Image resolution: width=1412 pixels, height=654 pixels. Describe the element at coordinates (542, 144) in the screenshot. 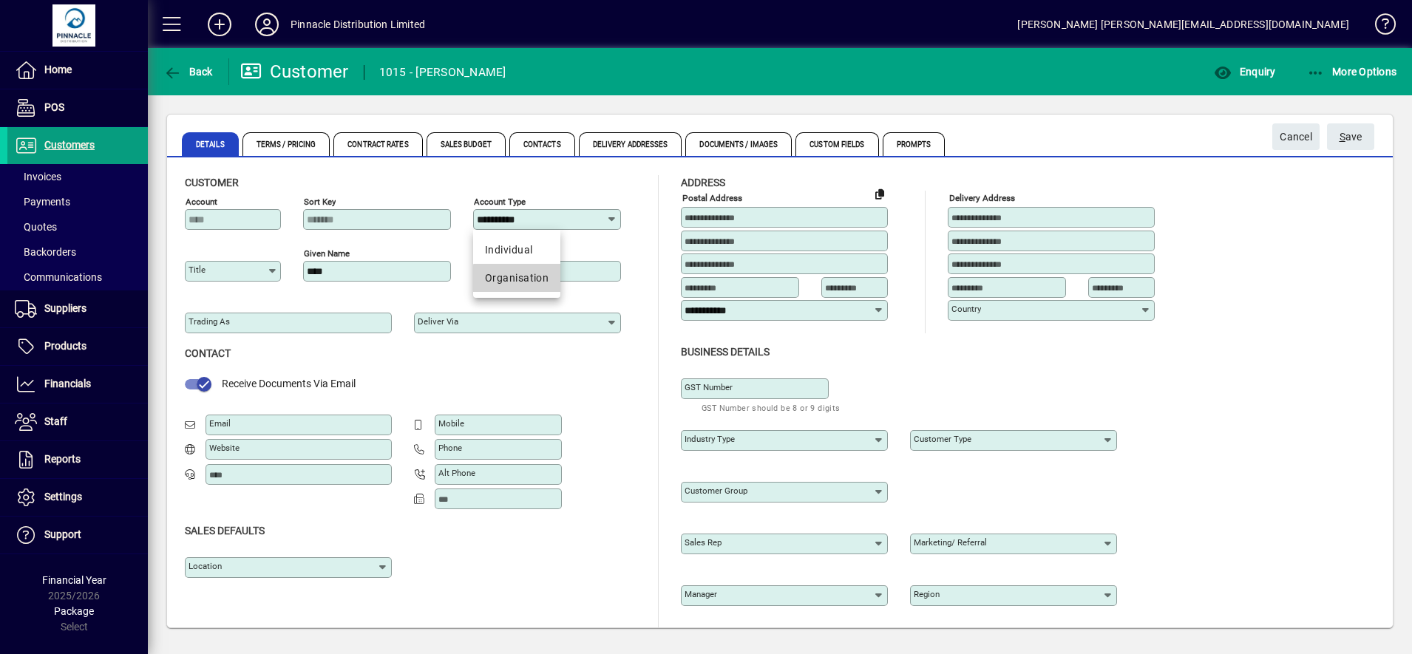

I see `span: Contacts` at that location.